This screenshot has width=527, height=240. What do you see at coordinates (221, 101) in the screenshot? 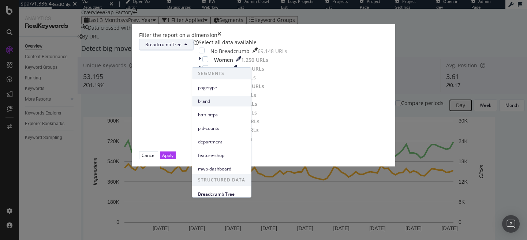
I see `span: brand` at bounding box center [221, 101].